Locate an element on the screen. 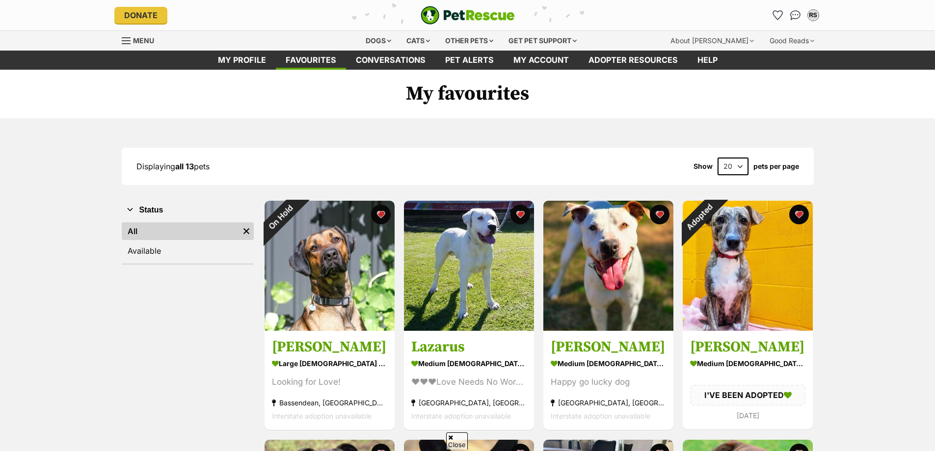 This screenshot has height=451, width=935. a: Adopter resources is located at coordinates (633, 60).